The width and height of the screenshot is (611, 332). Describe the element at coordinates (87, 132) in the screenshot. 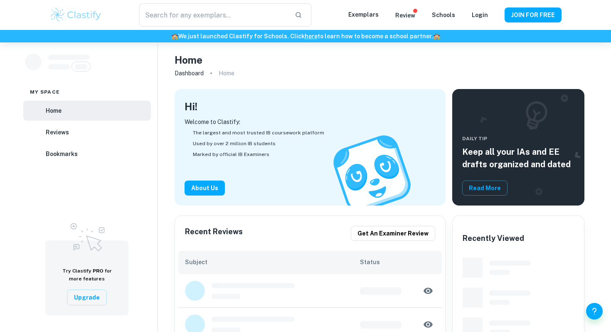

I see `a: Reviews` at that location.